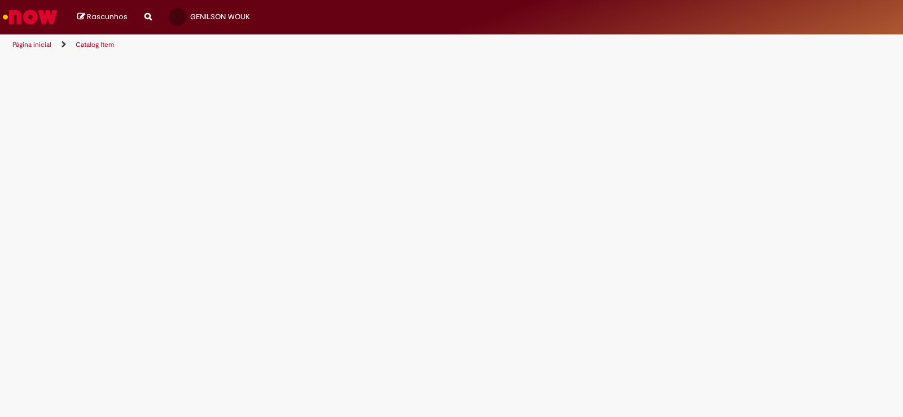  Describe the element at coordinates (220, 16) in the screenshot. I see `span: GENILSON WOUK` at that location.